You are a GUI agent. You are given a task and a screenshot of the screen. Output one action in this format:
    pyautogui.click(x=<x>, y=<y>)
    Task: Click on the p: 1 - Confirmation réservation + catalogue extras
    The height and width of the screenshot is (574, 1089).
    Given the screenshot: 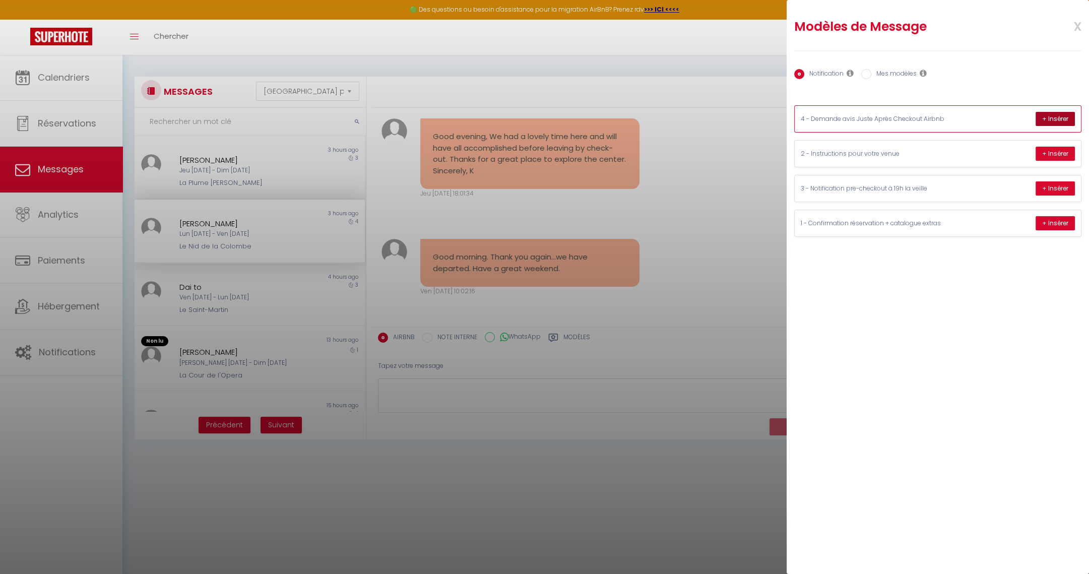 What is the action you would take?
    pyautogui.click(x=876, y=223)
    